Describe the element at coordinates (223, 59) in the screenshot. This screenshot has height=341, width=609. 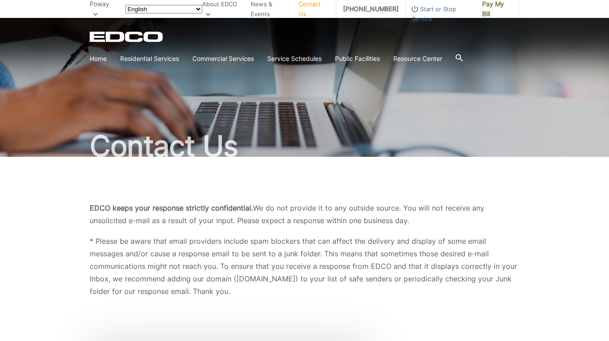
I see `a: Commercial Services` at that location.